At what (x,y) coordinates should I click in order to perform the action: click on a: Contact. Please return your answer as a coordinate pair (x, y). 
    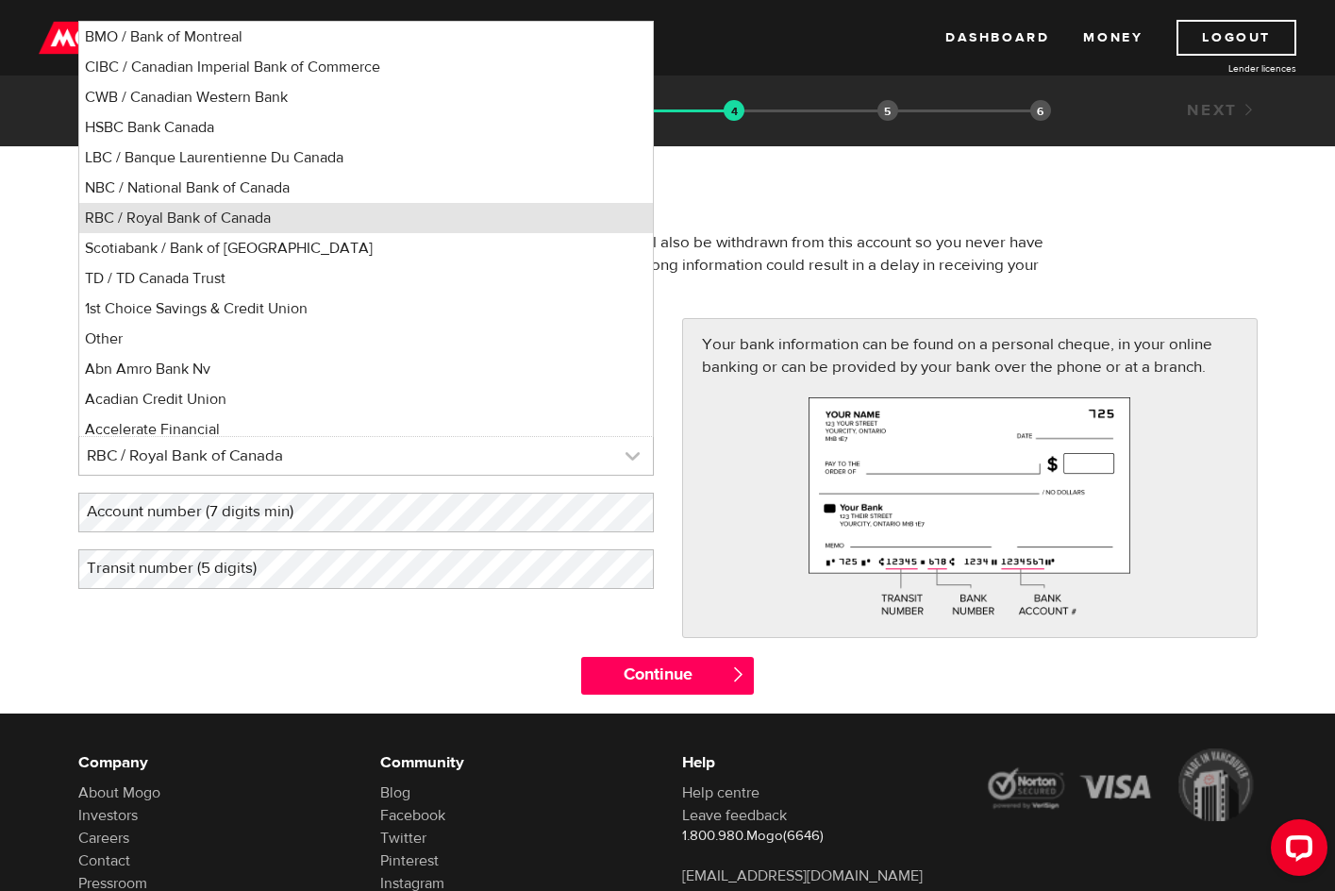
    Looking at the image, I should click on (104, 861).